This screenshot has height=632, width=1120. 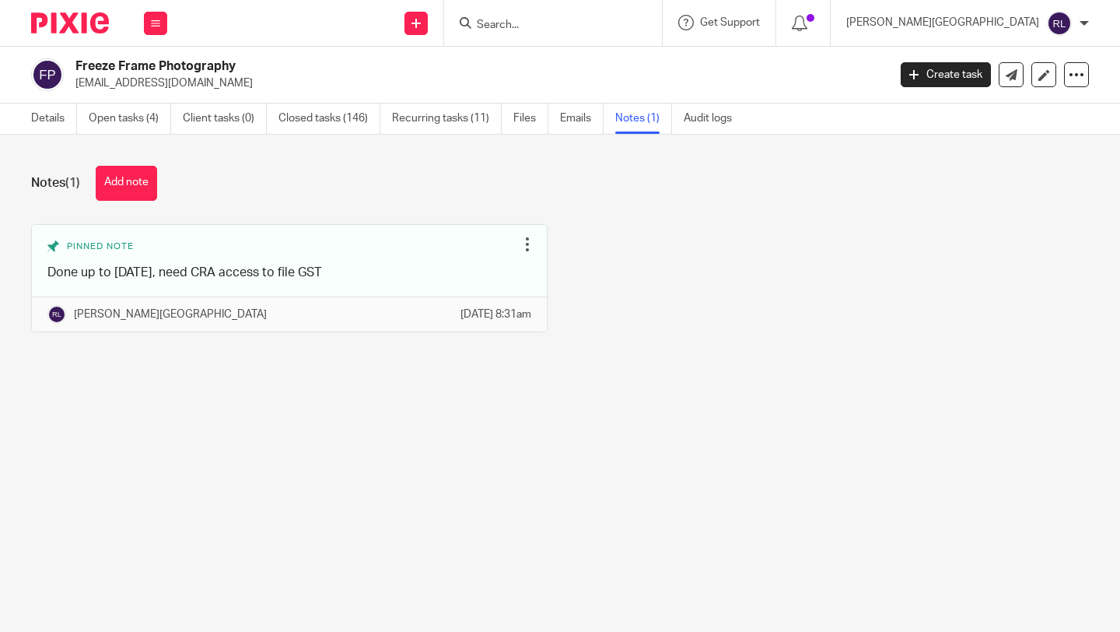 What do you see at coordinates (713, 118) in the screenshot?
I see `a: Audit logs` at bounding box center [713, 118].